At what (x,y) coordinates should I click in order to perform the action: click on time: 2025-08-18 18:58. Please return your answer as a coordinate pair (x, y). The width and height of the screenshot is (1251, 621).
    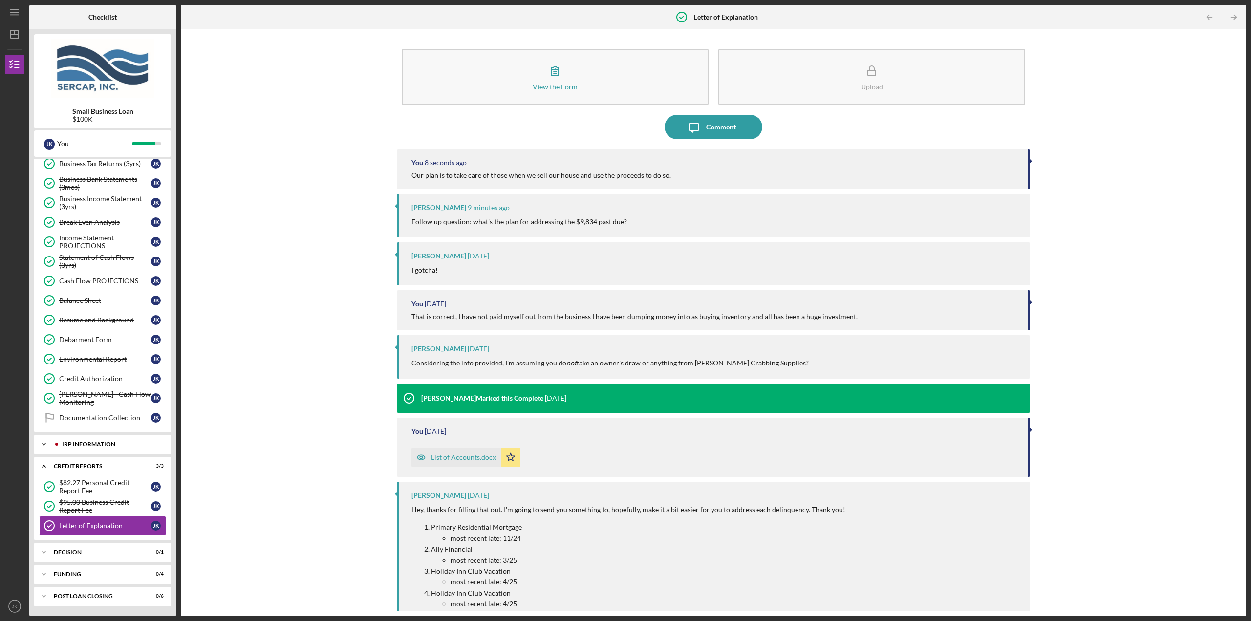
    Looking at the image, I should click on (556, 398).